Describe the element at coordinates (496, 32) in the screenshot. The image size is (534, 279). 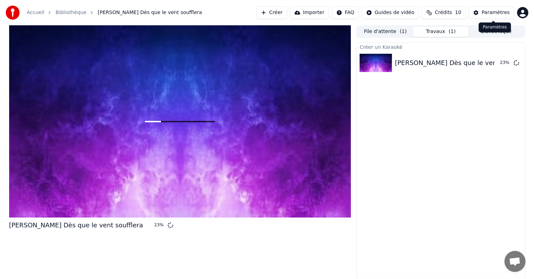
I see `button: Bibliothèque` at that location.